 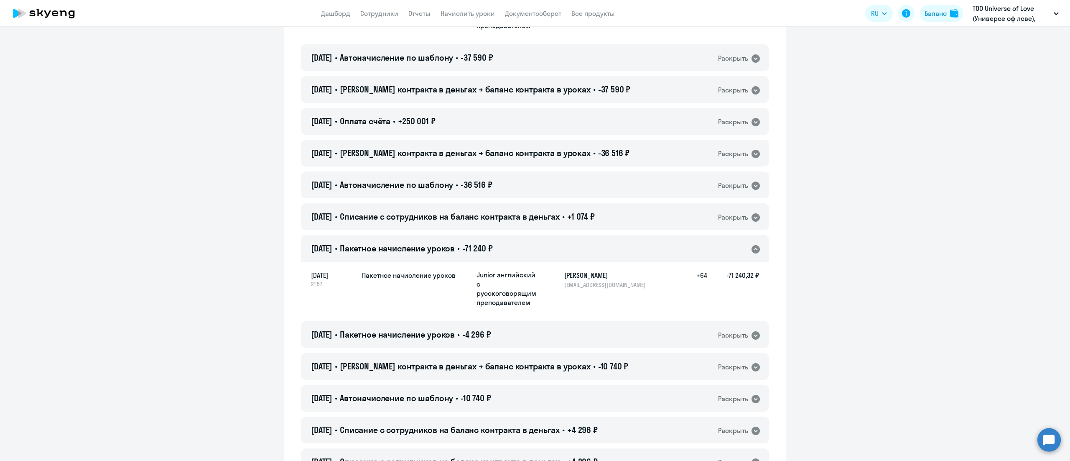 What do you see at coordinates (942, 13) in the screenshot?
I see `a: Балансbalance` at bounding box center [942, 13].